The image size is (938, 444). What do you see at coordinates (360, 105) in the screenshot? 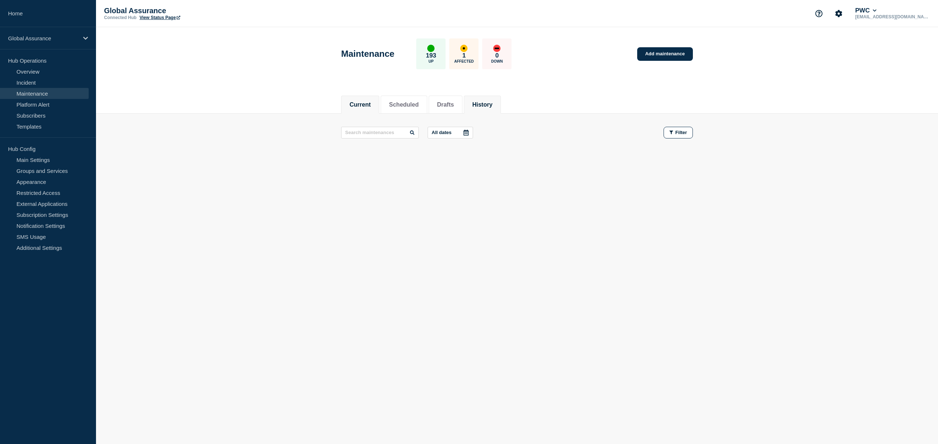
I see `button: Current` at bounding box center [360, 105].